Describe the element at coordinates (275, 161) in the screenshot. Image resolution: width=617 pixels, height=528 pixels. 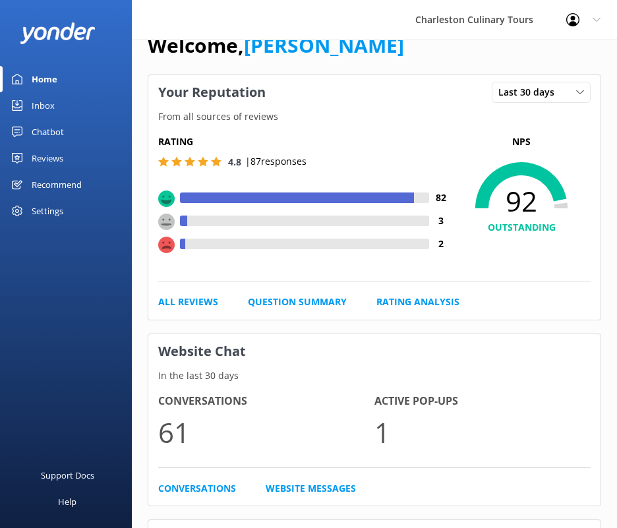
I see `p: | 87 responses` at that location.